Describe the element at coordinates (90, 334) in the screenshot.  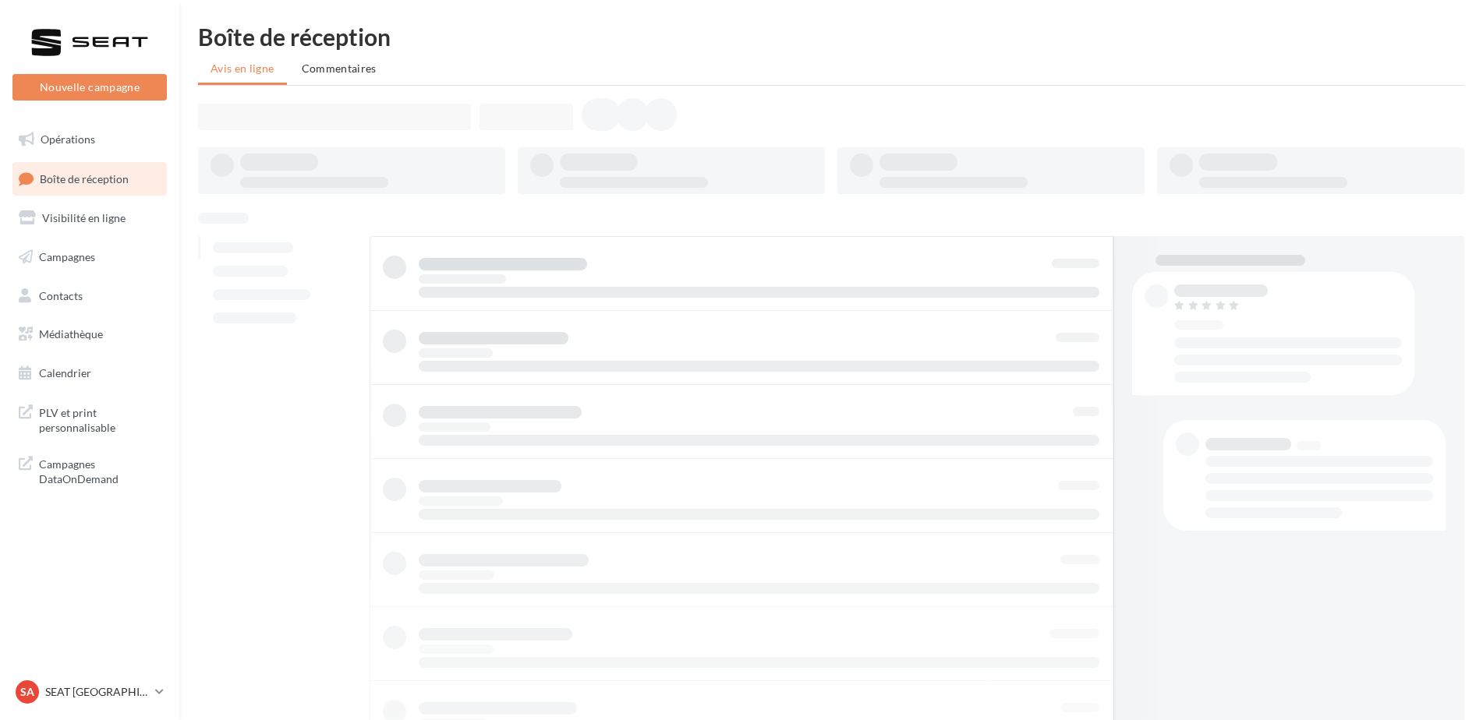
I see `a: Médiathèque` at that location.